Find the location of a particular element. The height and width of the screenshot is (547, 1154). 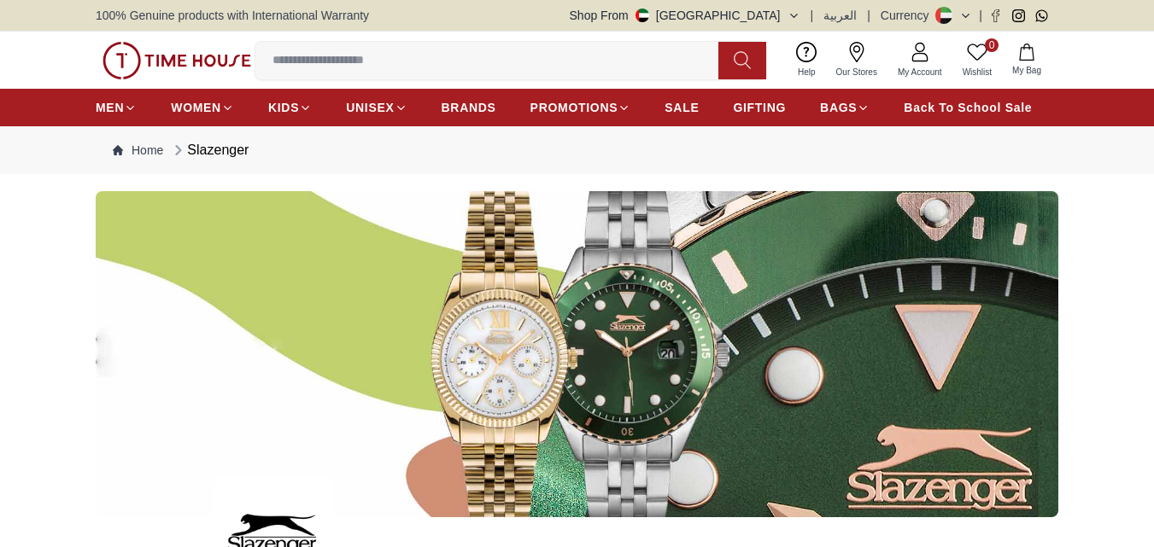

a: Help is located at coordinates (806, 60).